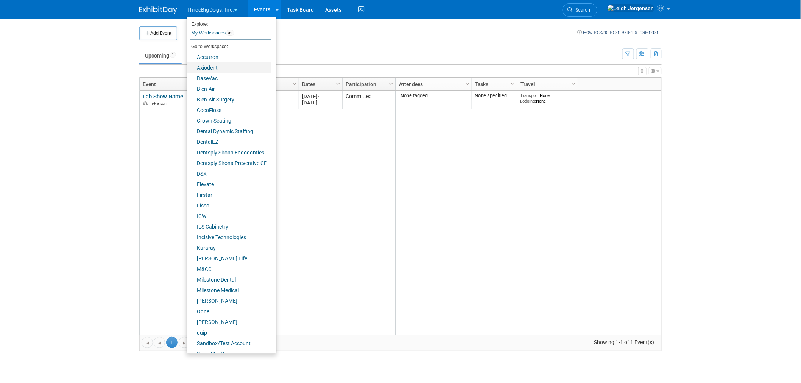 This screenshot has height=383, width=801. Describe the element at coordinates (145, 103) in the screenshot. I see `img: In-Person Event` at that location.